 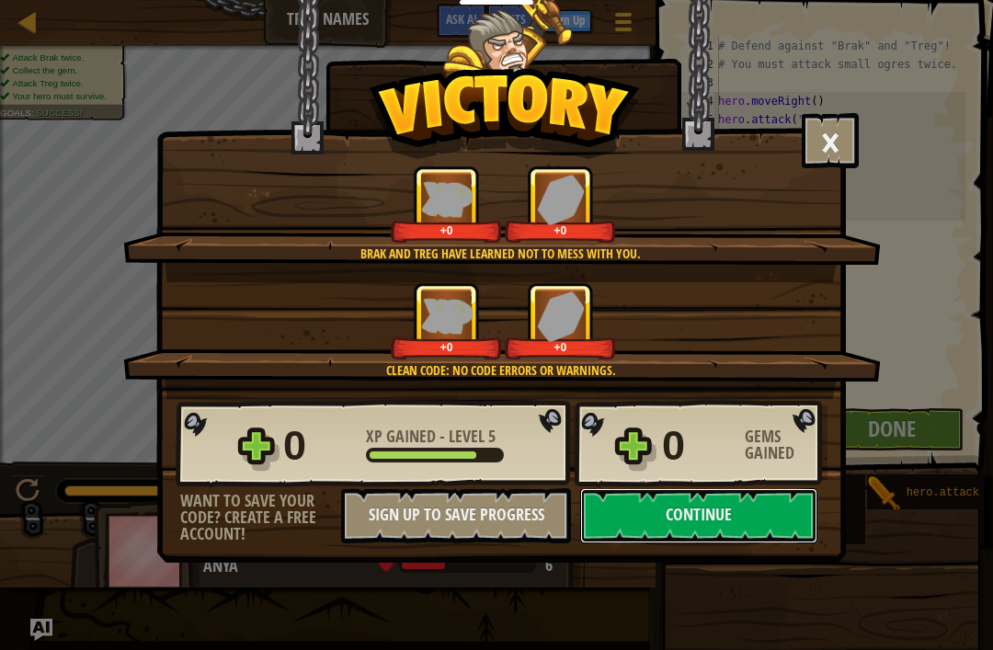 I want to click on div: Gems Gained, so click(x=786, y=445).